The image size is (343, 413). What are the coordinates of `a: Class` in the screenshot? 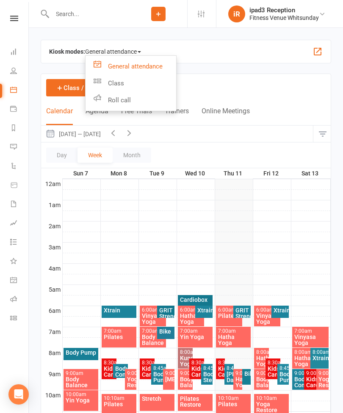 It's located at (131, 83).